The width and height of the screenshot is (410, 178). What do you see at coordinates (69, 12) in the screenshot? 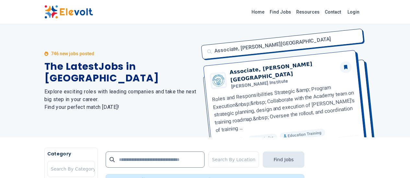
I see `img: Elevolt` at bounding box center [69, 12].